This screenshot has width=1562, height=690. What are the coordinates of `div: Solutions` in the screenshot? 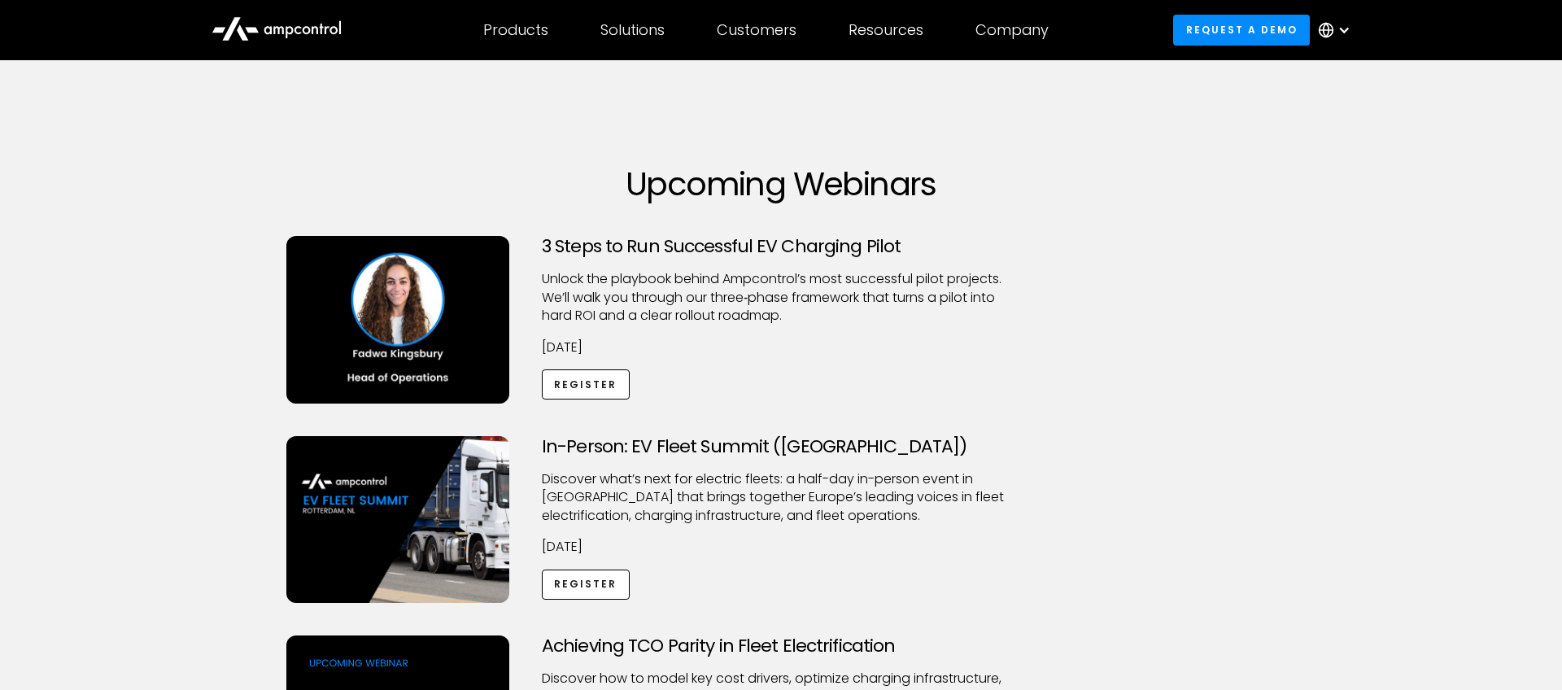 It's located at (632, 30).